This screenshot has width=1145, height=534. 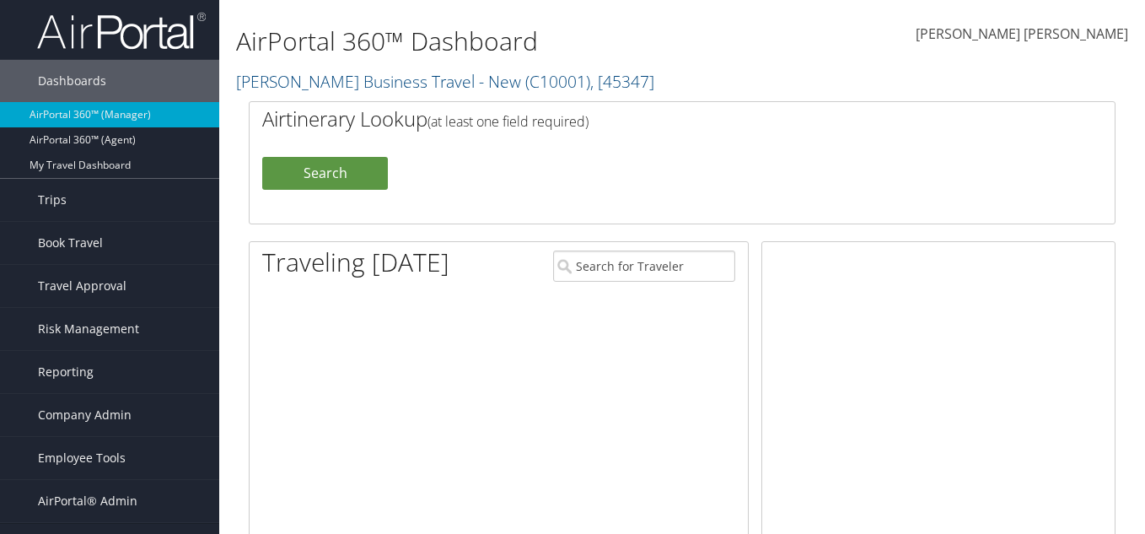 What do you see at coordinates (84, 415) in the screenshot?
I see `span: Company Admin` at bounding box center [84, 415].